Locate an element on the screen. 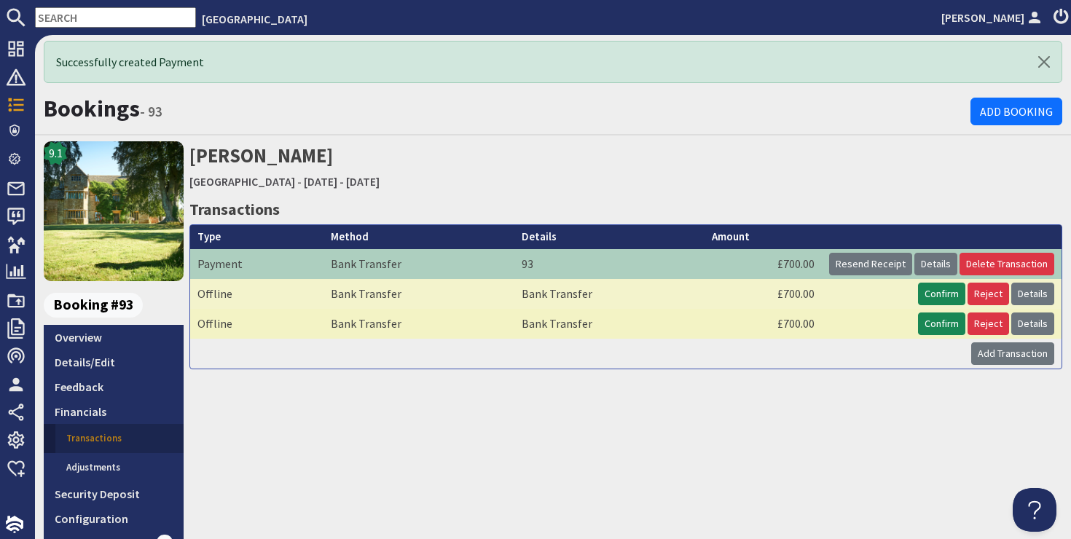 This screenshot has width=1071, height=539. a: Booking #93 is located at coordinates (111, 305).